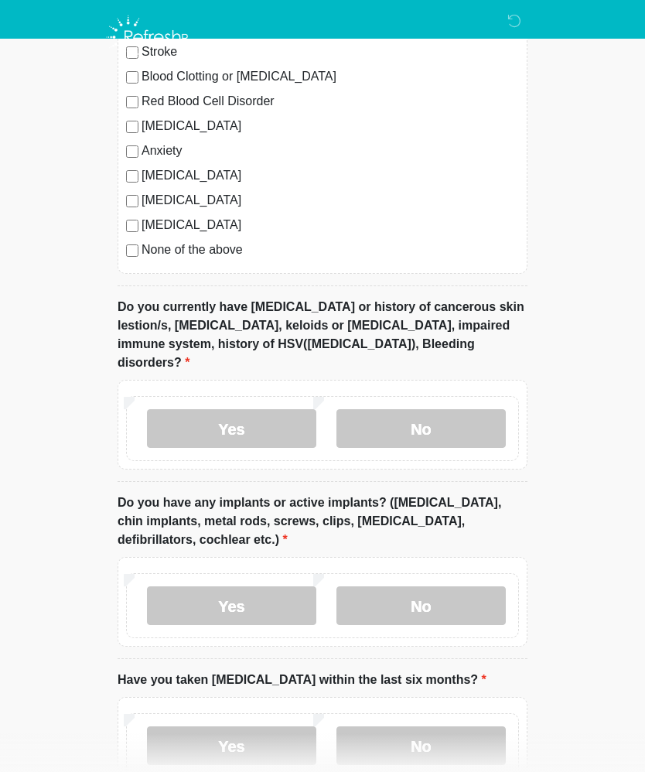  What do you see at coordinates (149, 37) in the screenshot?
I see `img: Refresh RX Logo` at bounding box center [149, 37].